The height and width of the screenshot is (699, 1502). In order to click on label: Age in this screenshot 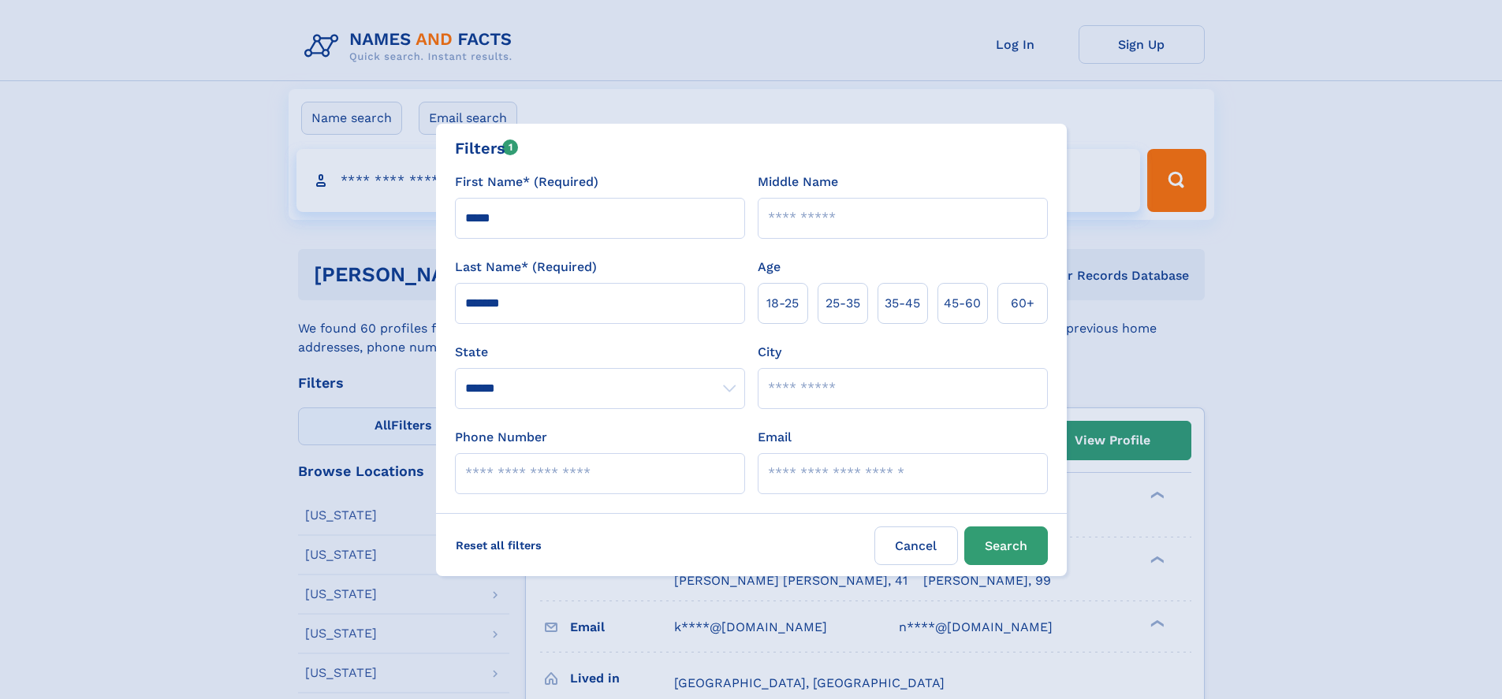, I will do `click(769, 267)`.